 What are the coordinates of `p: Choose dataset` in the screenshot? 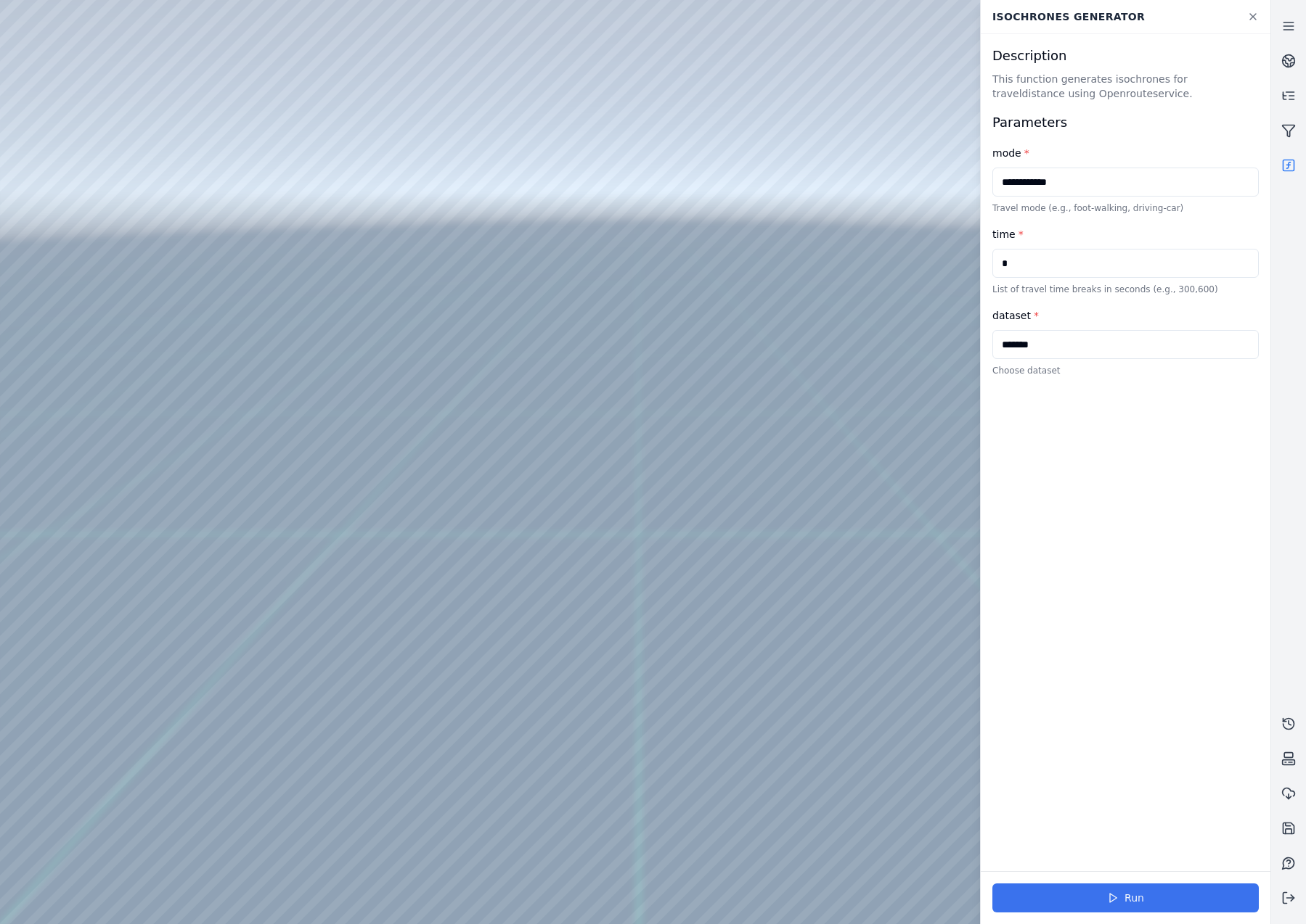 It's located at (1125, 371).